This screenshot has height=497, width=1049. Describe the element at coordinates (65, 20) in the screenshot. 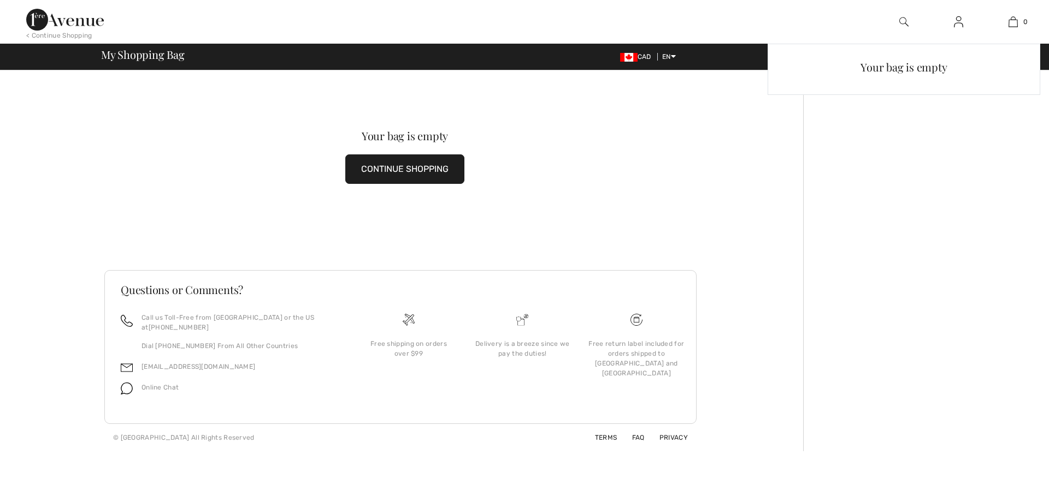

I see `img: 1ère Avenue` at that location.